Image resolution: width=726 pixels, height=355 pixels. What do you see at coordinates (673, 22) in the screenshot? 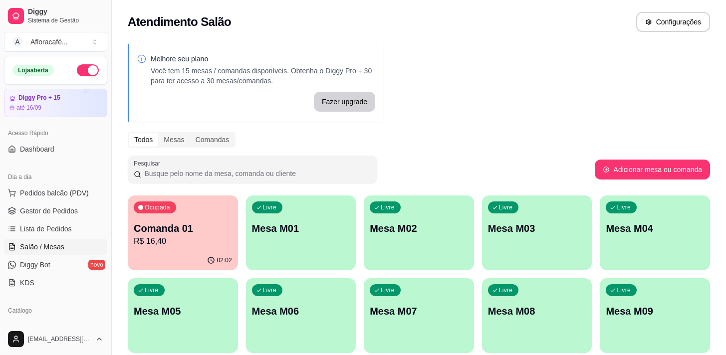
I see `button: Configurações` at bounding box center [673, 22].